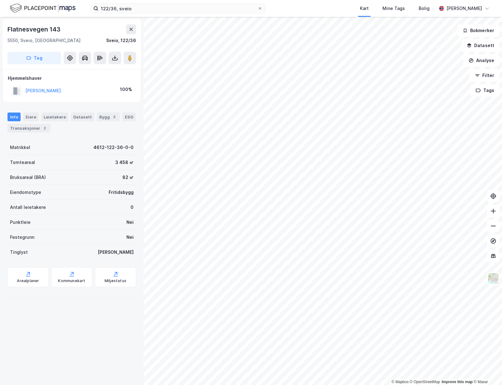 The image size is (502, 385). I want to click on div: 2, so click(45, 128).